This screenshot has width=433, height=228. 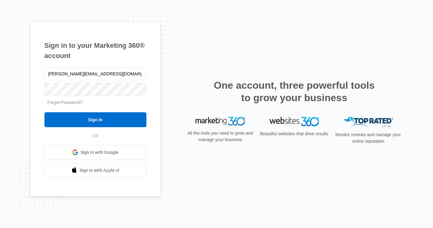 I want to click on img: Marketing 360, so click(x=220, y=121).